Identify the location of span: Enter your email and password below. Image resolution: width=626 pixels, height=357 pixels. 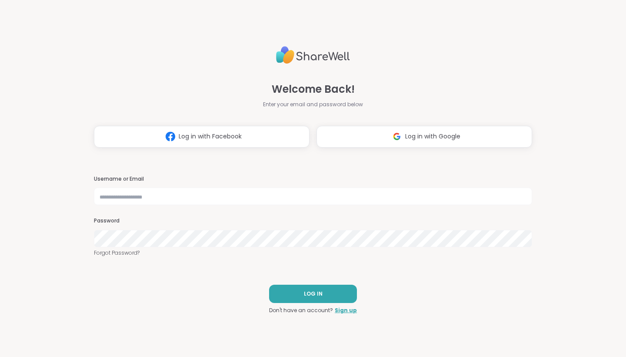
(313, 104).